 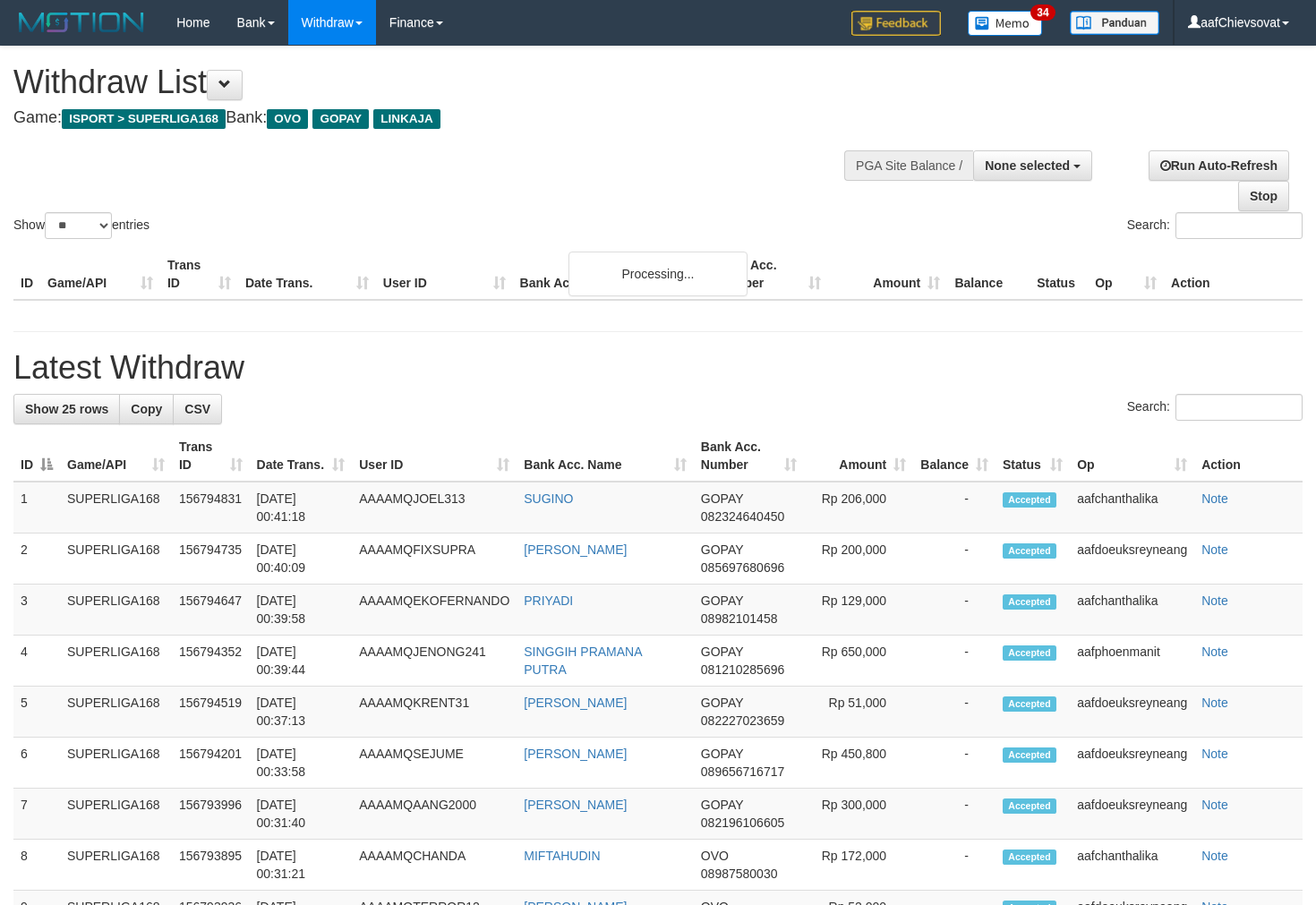 I want to click on th: Trans ID, so click(x=199, y=274).